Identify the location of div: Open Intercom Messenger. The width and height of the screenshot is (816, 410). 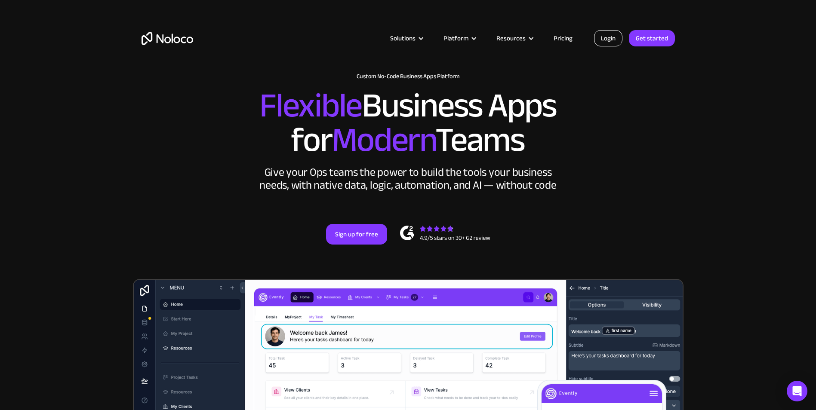
(797, 391).